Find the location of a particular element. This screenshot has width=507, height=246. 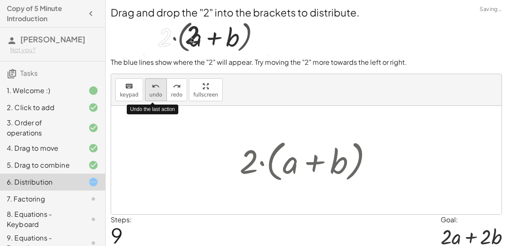

span: Saving… is located at coordinates (491, 9).